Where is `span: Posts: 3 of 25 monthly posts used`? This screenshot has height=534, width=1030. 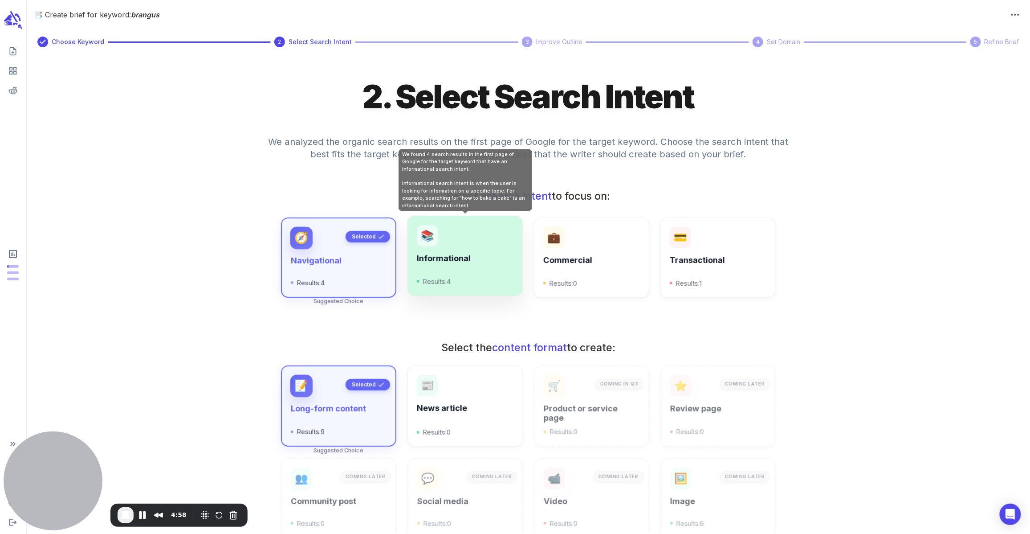 span: Posts: 3 of 25 monthly posts used is located at coordinates (13, 266).